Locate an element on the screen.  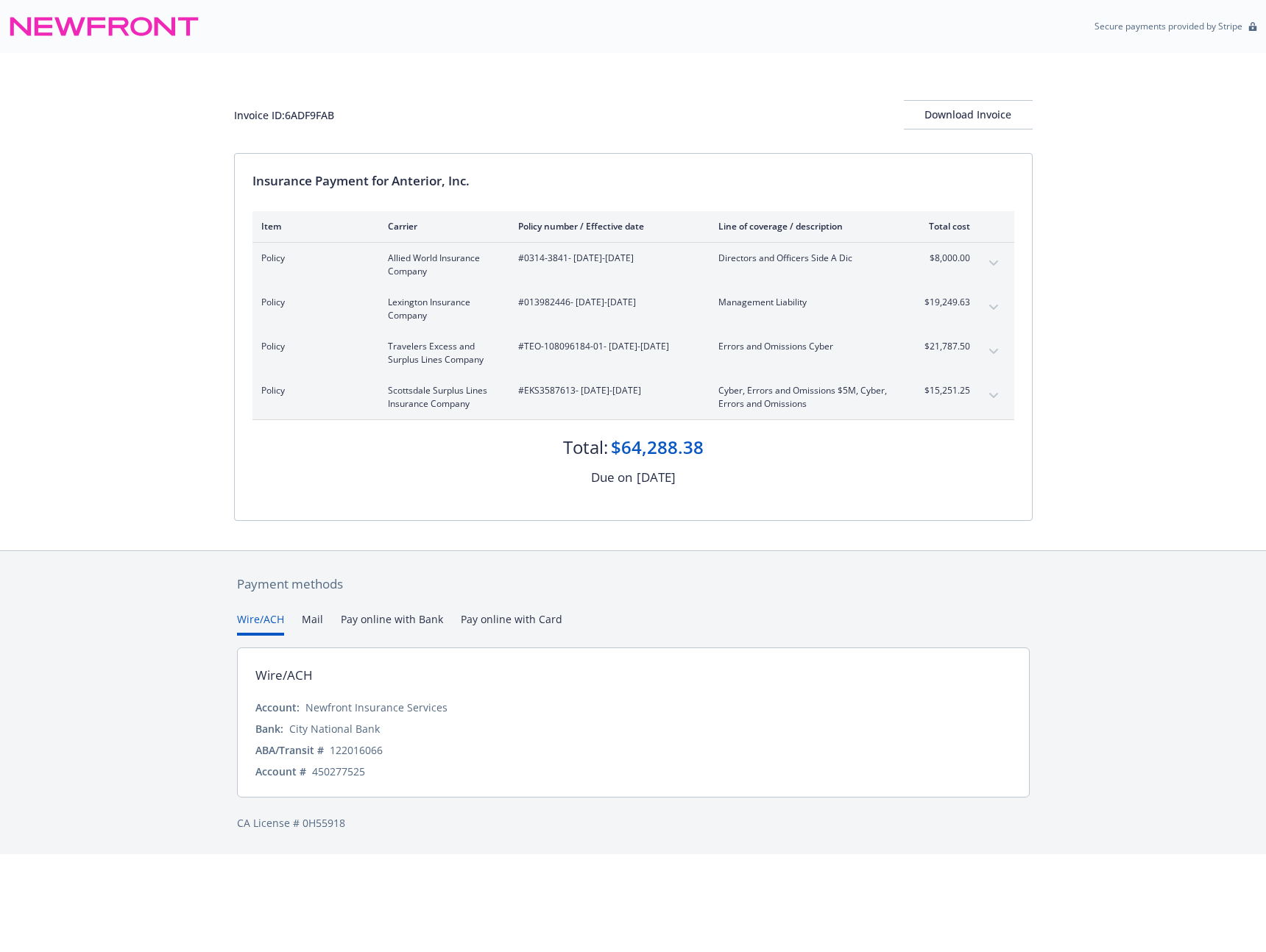
span: $8,000.00 is located at coordinates (942, 259).